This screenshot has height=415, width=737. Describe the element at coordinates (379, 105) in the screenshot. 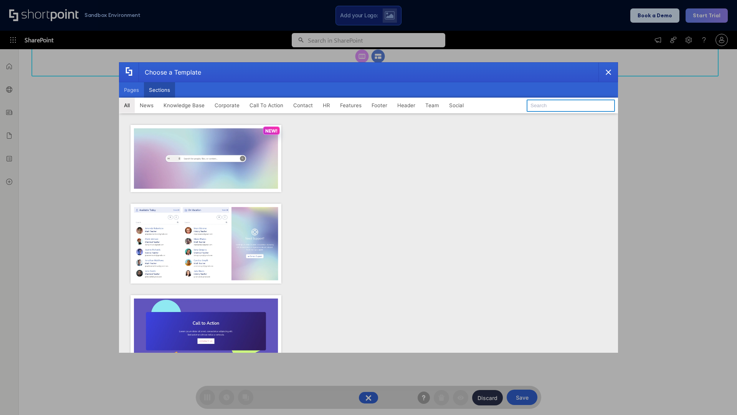

I see `button: Footer` at that location.